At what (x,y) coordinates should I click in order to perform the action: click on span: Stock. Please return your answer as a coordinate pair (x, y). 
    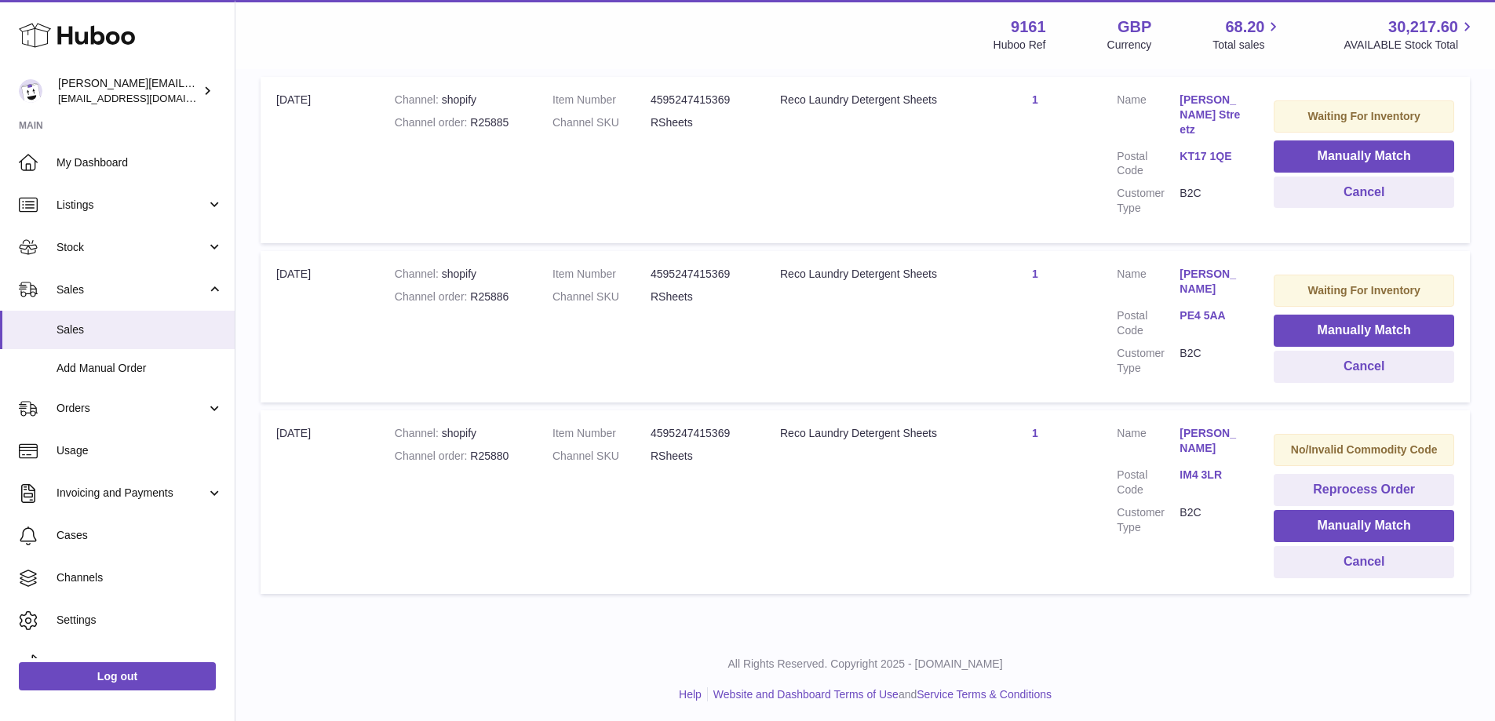
    Looking at the image, I should click on (131, 247).